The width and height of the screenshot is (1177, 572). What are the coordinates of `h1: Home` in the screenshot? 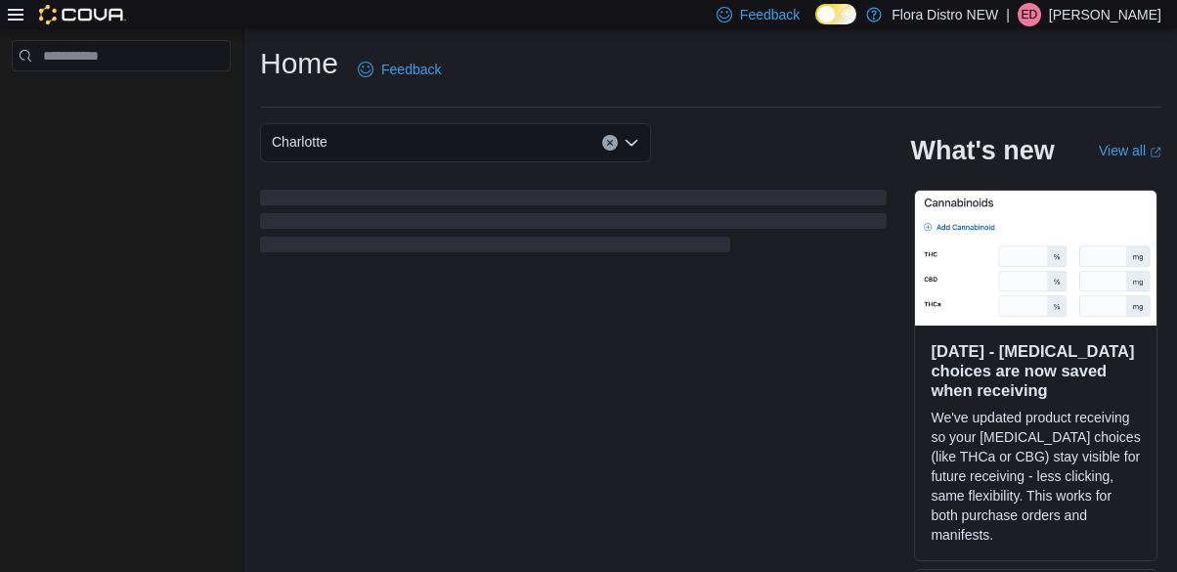 It's located at (299, 64).